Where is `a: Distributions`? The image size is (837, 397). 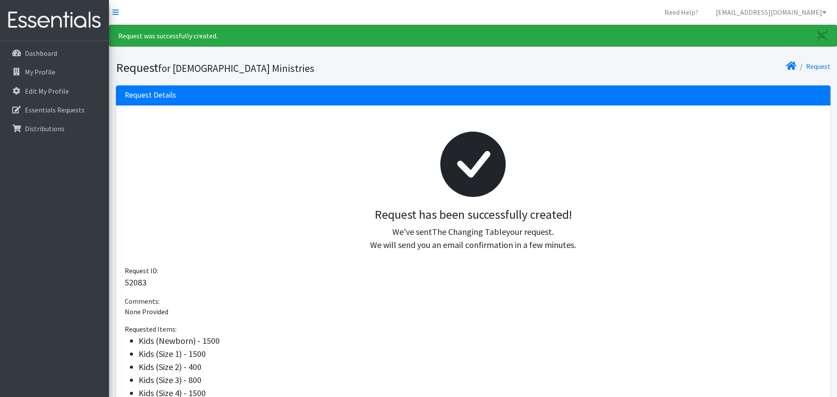
a: Distributions is located at coordinates (54, 129).